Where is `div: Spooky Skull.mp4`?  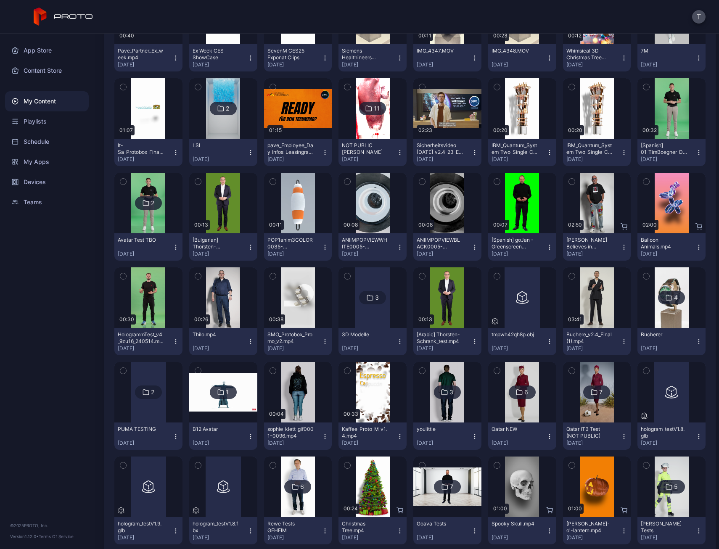 div: Spooky Skull.mp4 is located at coordinates (514, 524).